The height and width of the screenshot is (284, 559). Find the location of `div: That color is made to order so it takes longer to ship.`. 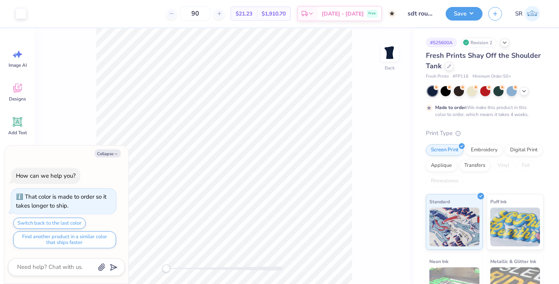

div: That color is made to order so it takes longer to ship. is located at coordinates (61, 201).